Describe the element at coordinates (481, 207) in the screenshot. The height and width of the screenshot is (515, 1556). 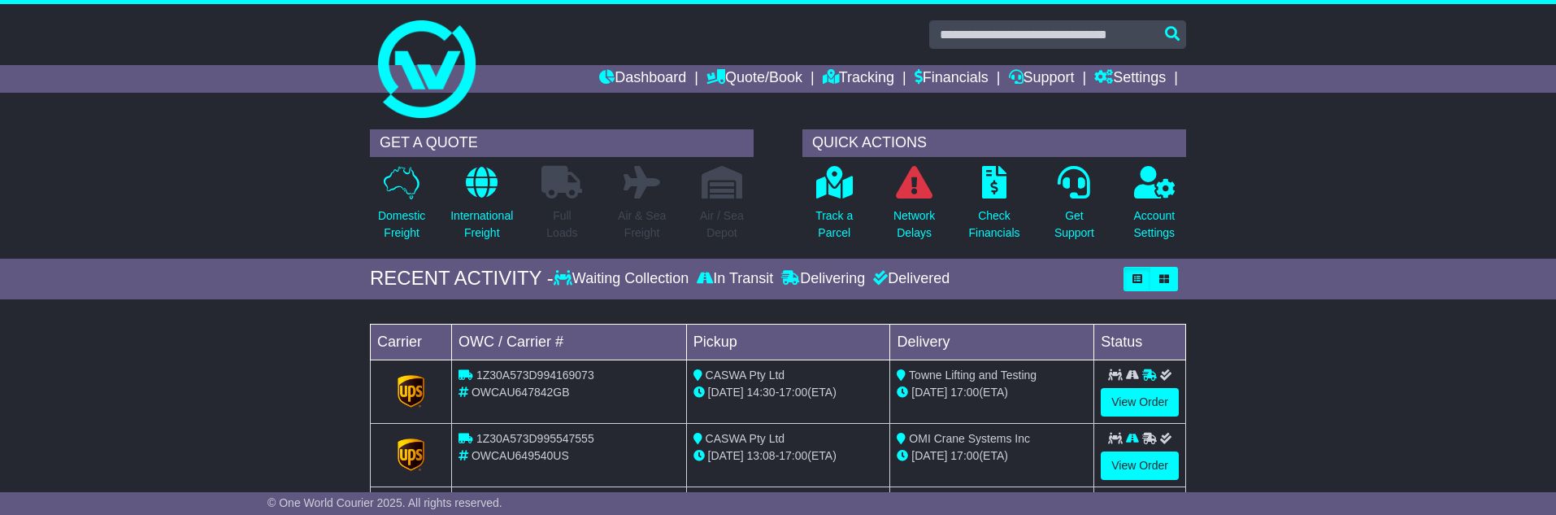
I see `a: InternationalFreight` at that location.